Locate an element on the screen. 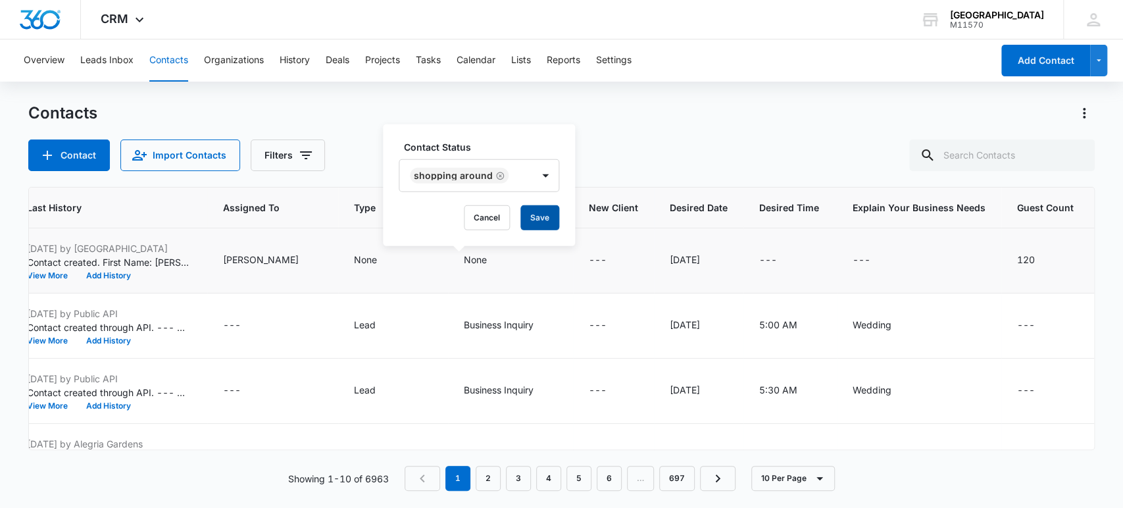 Image resolution: width=1123 pixels, height=508 pixels. span: Type is located at coordinates (384, 207).